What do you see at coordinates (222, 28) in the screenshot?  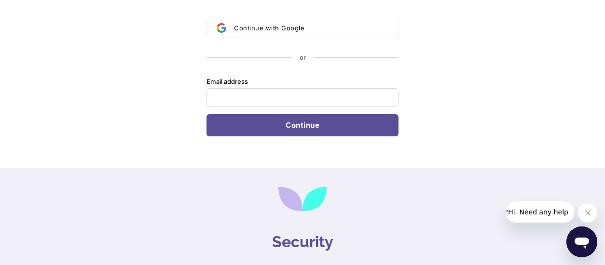 I see `img: Sign in with Google` at bounding box center [222, 28].